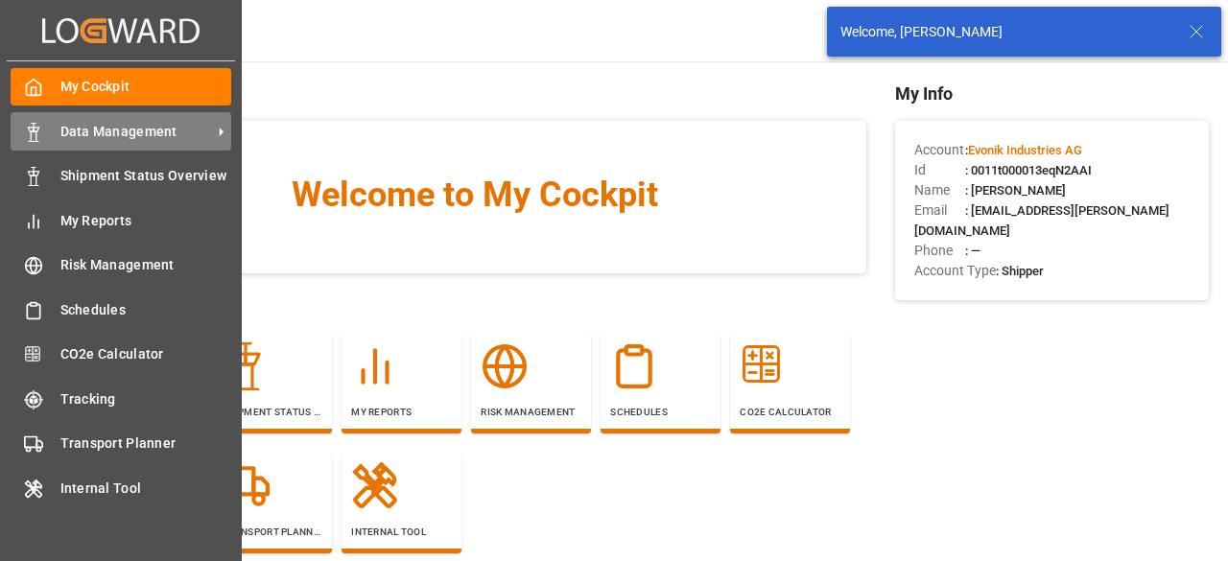 The width and height of the screenshot is (1228, 561). What do you see at coordinates (939, 210) in the screenshot?
I see `span: Email` at bounding box center [939, 210].